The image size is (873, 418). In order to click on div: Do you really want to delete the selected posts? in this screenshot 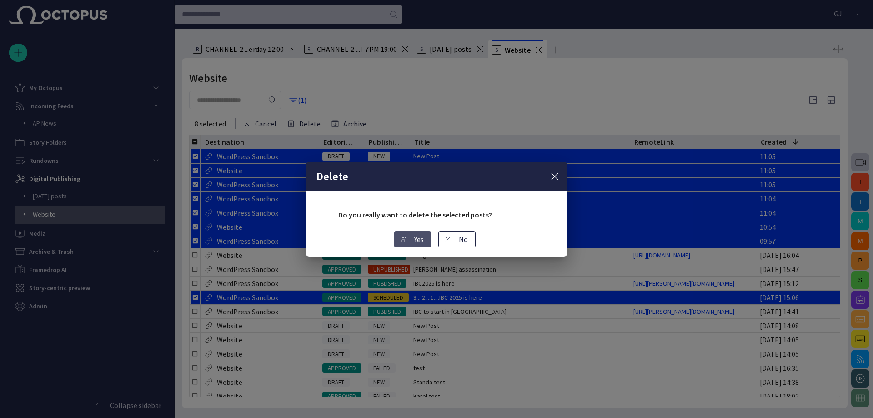, I will do `click(436, 228)`.